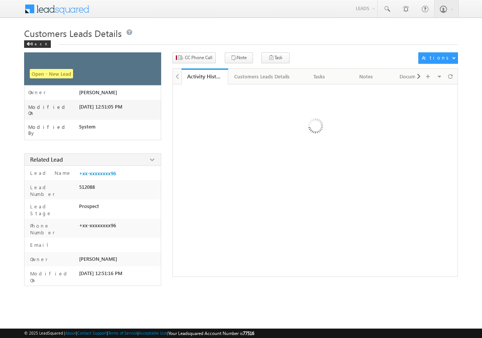  What do you see at coordinates (52, 210) in the screenshot?
I see `label: Lead Stage` at bounding box center [52, 210].